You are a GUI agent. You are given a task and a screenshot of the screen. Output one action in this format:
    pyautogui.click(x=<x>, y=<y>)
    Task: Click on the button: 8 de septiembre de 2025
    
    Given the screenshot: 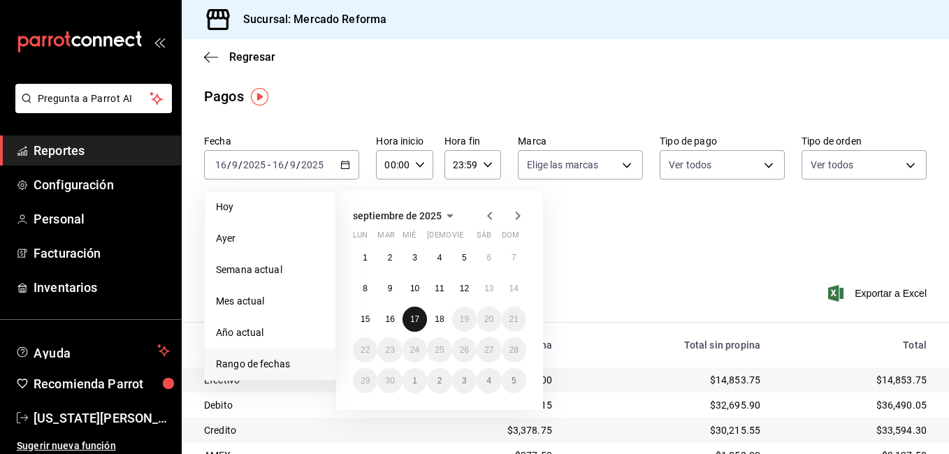 What is the action you would take?
    pyautogui.click(x=365, y=289)
    